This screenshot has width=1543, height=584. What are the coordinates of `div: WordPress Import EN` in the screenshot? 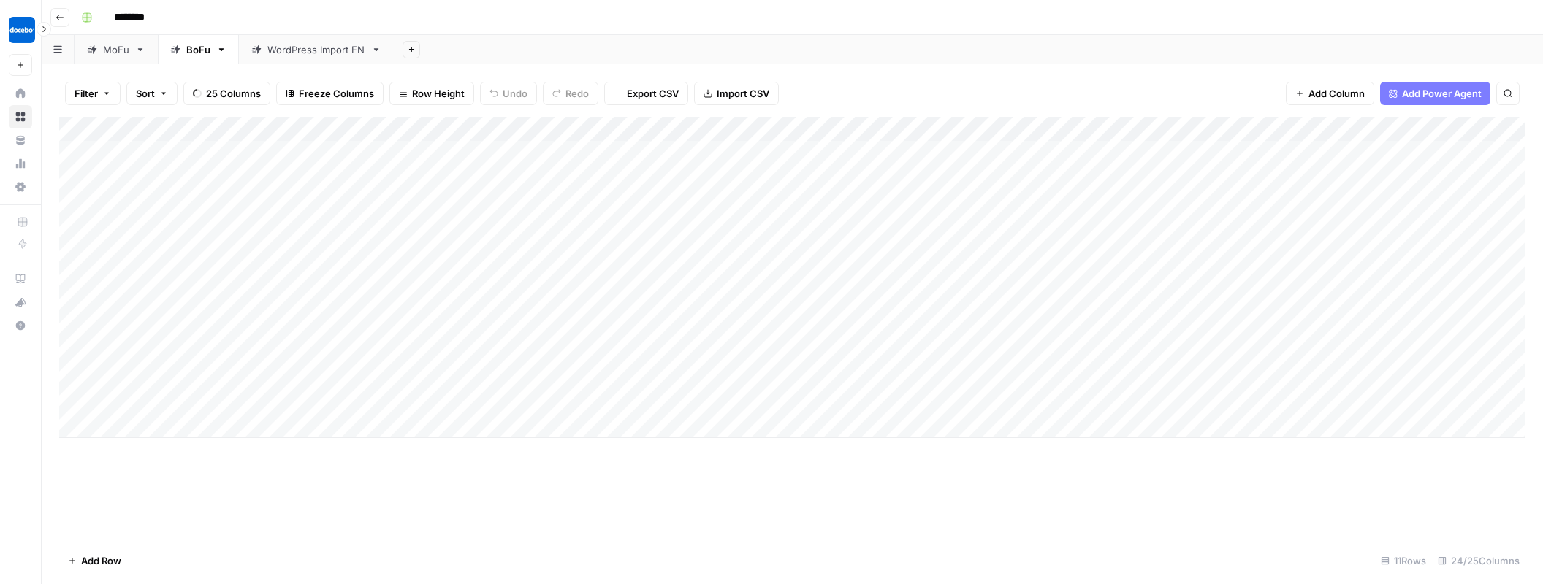 It's located at (316, 50).